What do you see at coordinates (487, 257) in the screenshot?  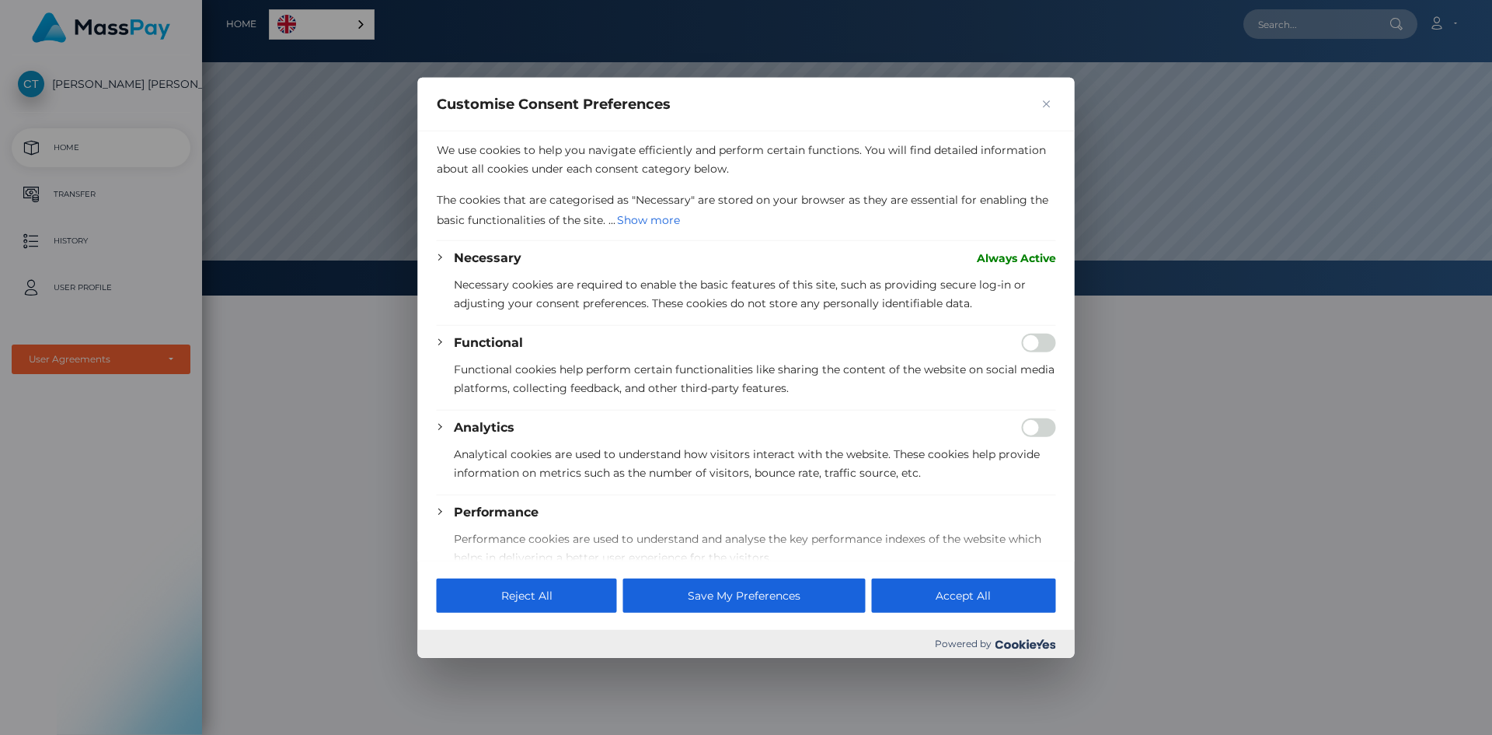 I see `button: Necessary` at bounding box center [487, 257].